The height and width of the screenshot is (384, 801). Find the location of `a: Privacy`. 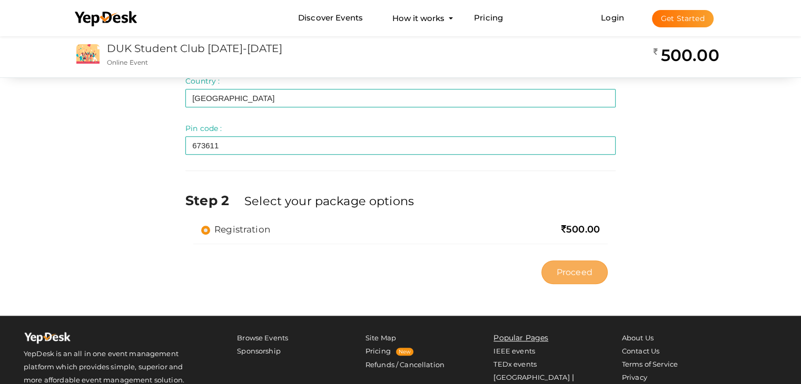

a: Privacy is located at coordinates (634, 377).